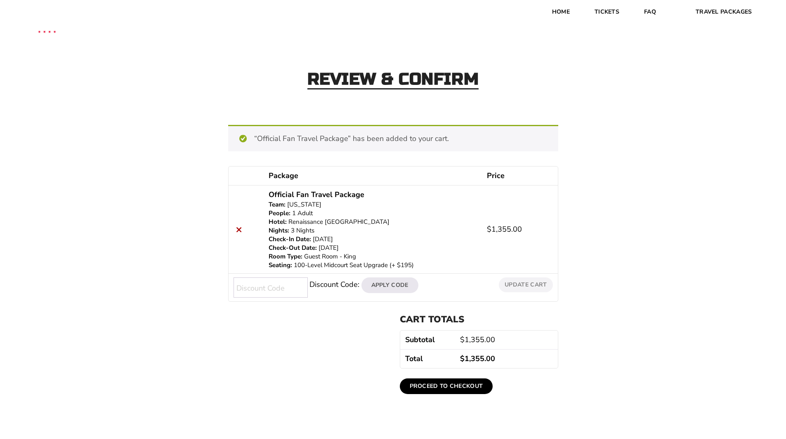 This screenshot has height=439, width=786. What do you see at coordinates (334, 285) in the screenshot?
I see `label: Discount Code:` at bounding box center [334, 285].